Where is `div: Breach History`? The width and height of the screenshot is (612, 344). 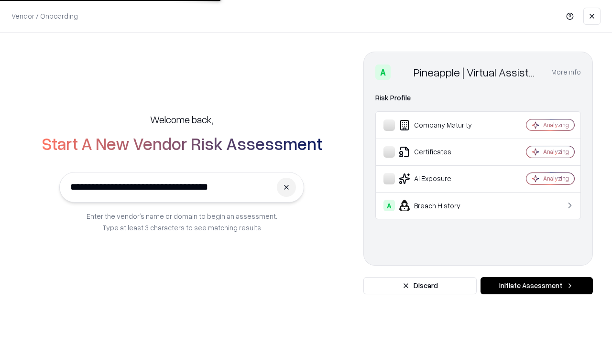
div: Breach History is located at coordinates (441, 206).